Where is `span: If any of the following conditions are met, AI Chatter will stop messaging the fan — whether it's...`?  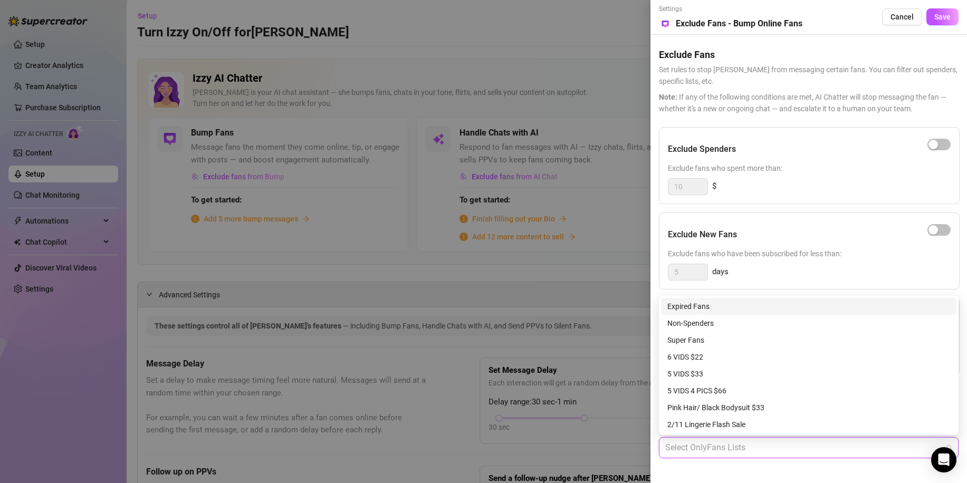
span: If any of the following conditions are met, AI Chatter will stop messaging the fan — whether it's... is located at coordinates (809, 103).